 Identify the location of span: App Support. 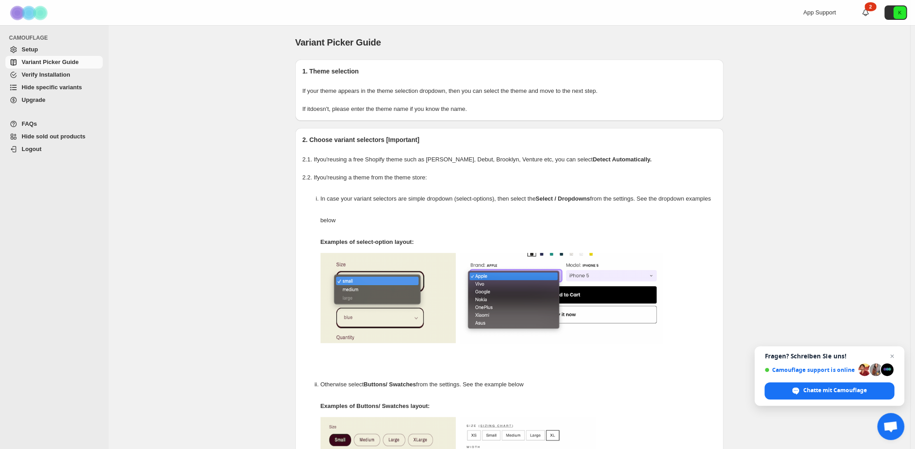
(819, 12).